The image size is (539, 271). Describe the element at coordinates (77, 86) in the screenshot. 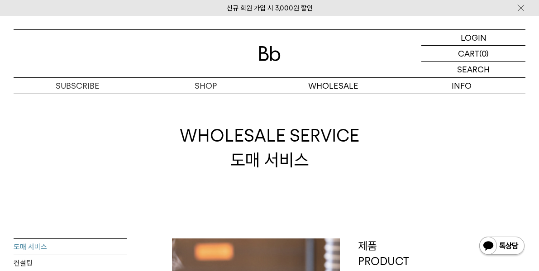

I see `a: SUBSCRIBE` at that location.